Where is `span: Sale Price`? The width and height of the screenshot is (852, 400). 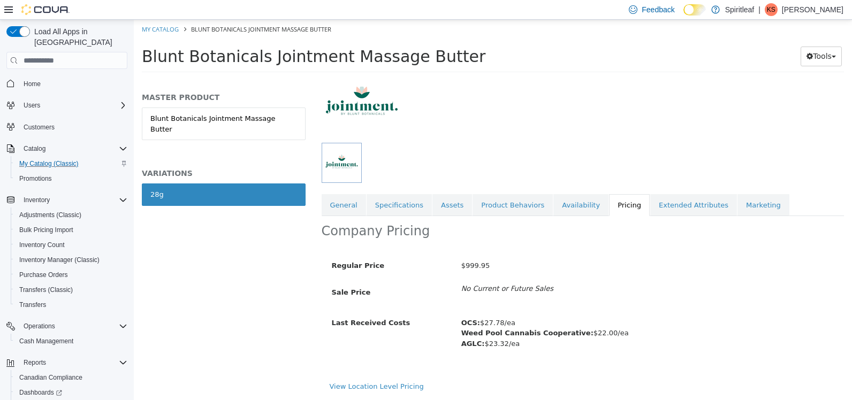 span: Sale Price is located at coordinates (217, 272).